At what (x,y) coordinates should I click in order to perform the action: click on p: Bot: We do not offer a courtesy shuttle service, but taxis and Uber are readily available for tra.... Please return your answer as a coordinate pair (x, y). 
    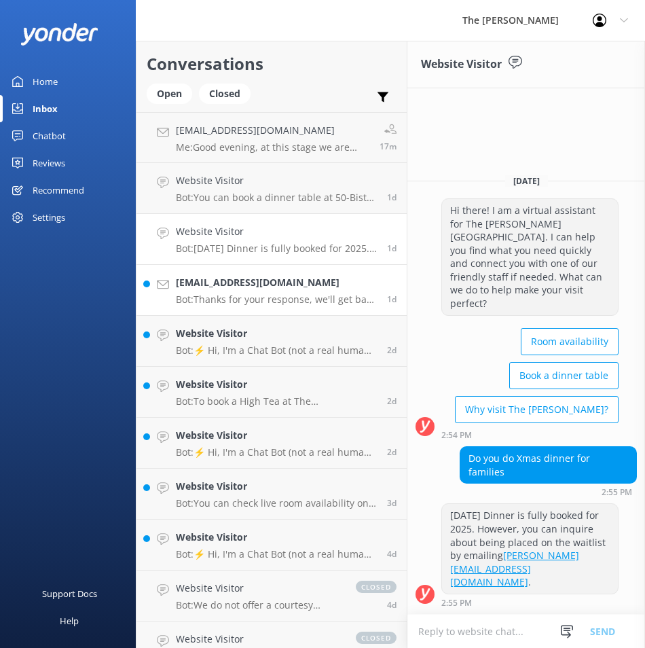
    Looking at the image, I should click on (259, 605).